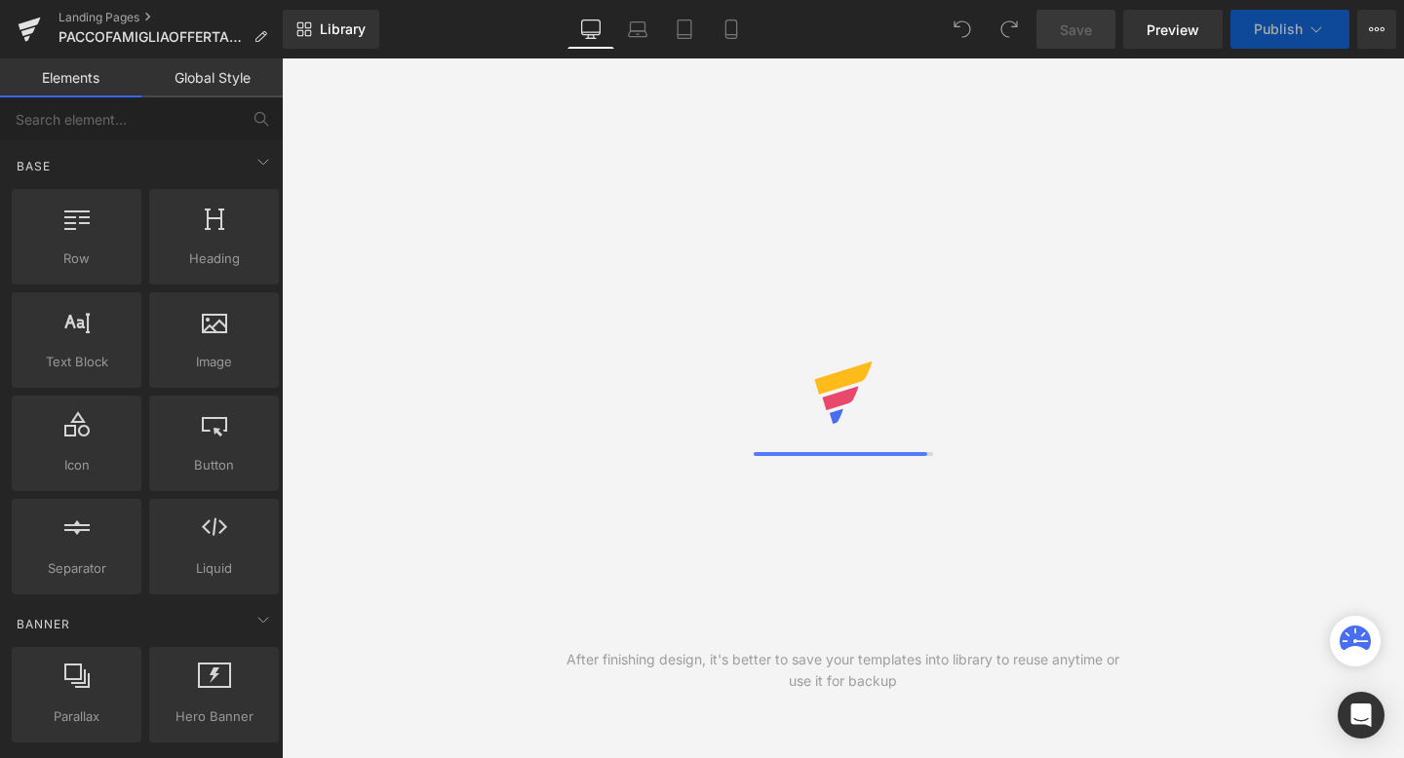 The width and height of the screenshot is (1404, 758). What do you see at coordinates (1278, 29) in the screenshot?
I see `span: Publish` at bounding box center [1278, 29].